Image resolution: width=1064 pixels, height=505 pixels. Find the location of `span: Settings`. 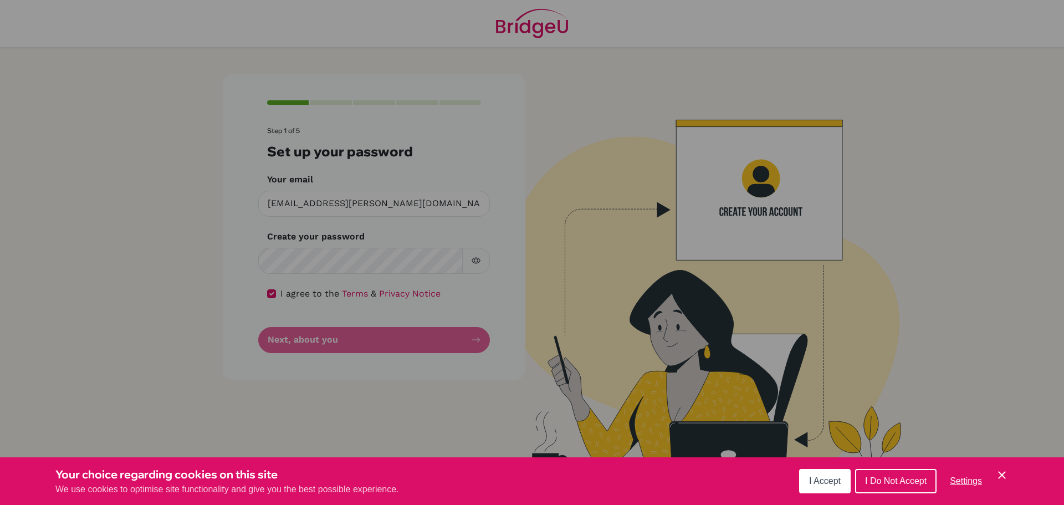

span: Settings is located at coordinates (966, 480).